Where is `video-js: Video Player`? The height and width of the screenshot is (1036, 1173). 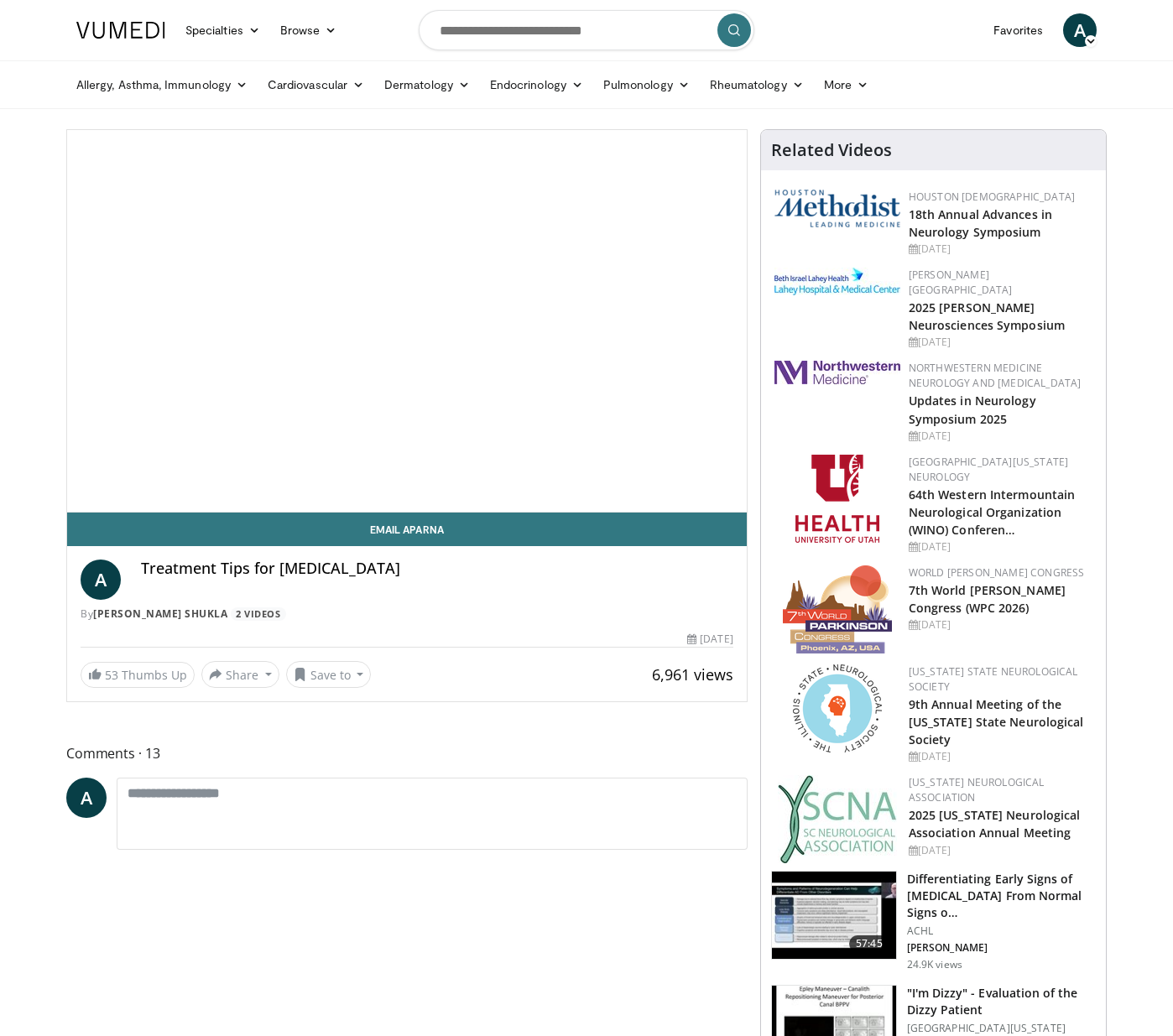
video-js: Video Player is located at coordinates (407, 321).